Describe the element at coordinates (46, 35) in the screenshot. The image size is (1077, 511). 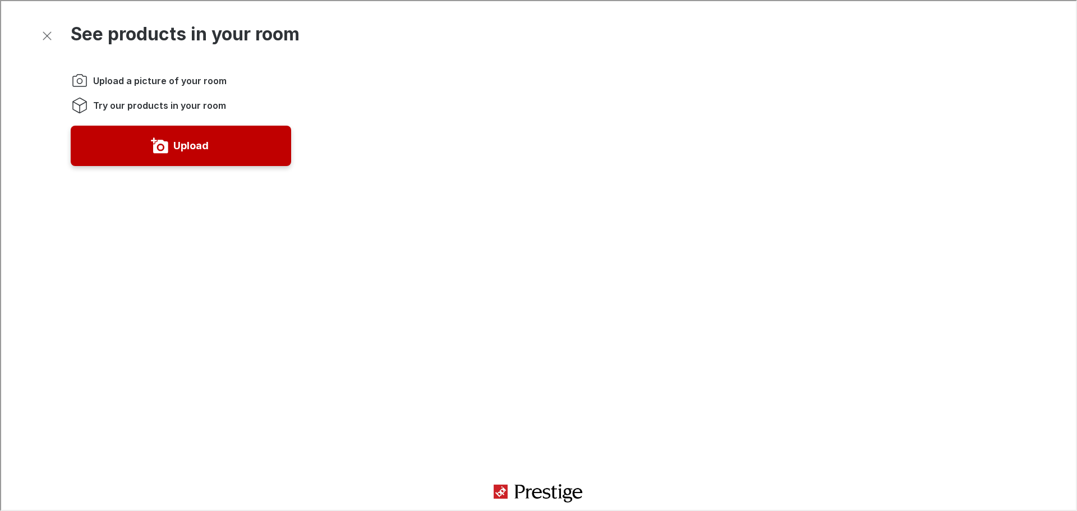
I see `button: Exit visualizer` at that location.